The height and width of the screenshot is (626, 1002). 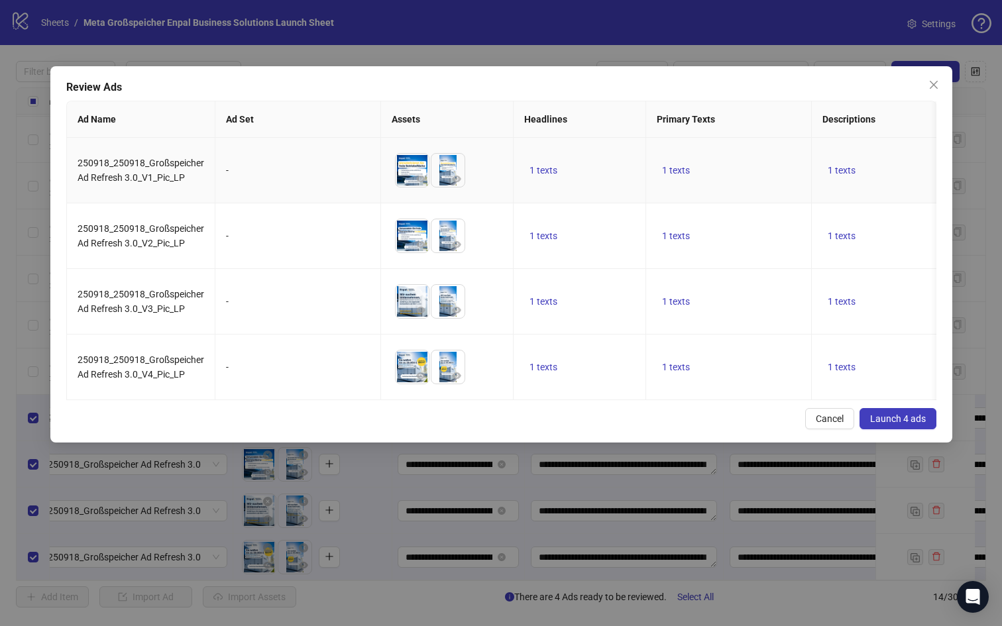 What do you see at coordinates (897, 419) in the screenshot?
I see `span: Launch 4 ads` at bounding box center [897, 419].